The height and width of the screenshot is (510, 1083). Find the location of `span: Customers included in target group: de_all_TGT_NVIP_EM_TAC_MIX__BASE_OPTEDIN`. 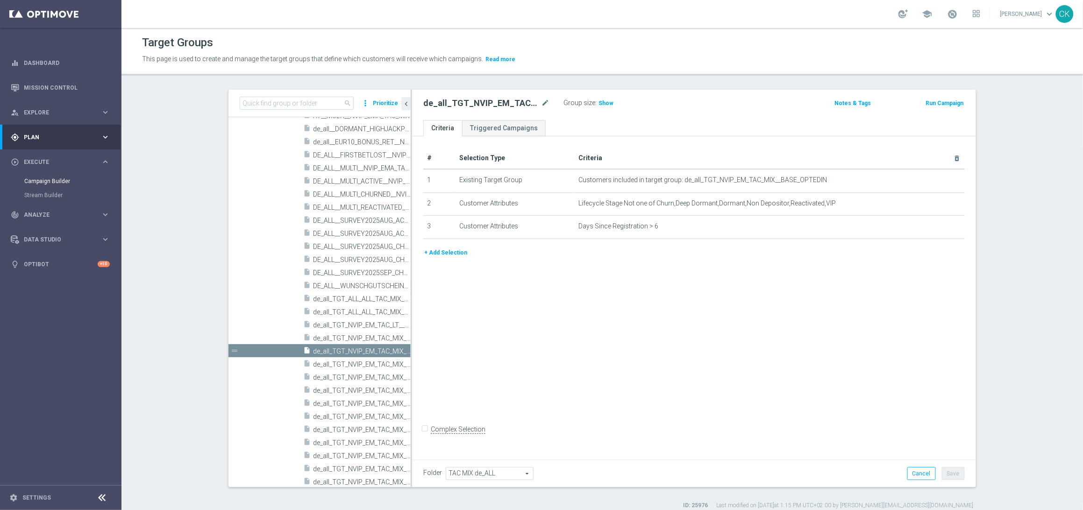

span: Customers included in target group: de_all_TGT_NVIP_EM_TAC_MIX__BASE_OPTEDIN is located at coordinates (703, 180).